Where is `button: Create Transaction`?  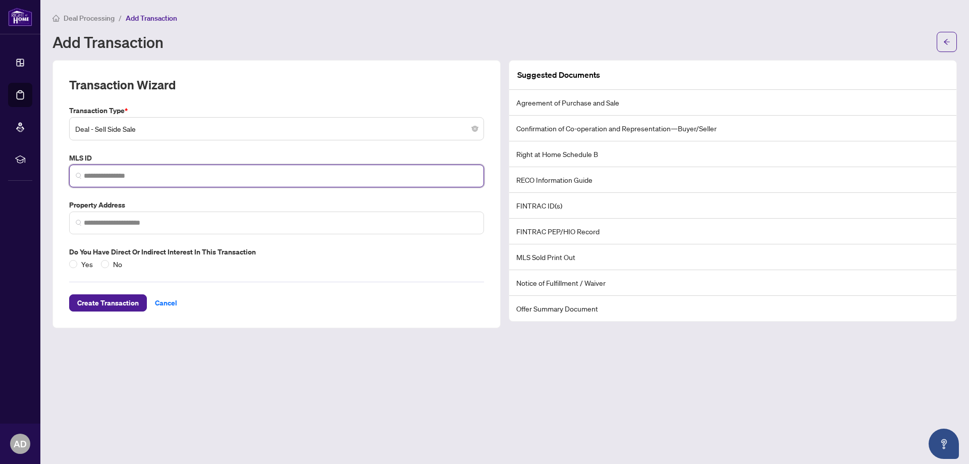
button: Create Transaction is located at coordinates (108, 303).